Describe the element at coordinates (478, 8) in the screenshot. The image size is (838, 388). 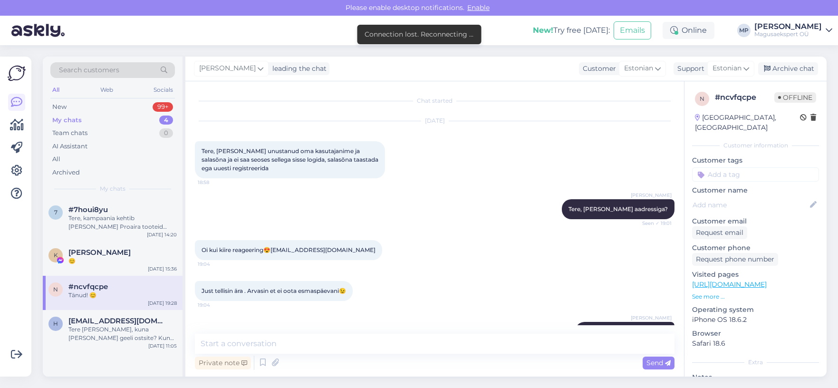
I see `span: Enable` at that location.